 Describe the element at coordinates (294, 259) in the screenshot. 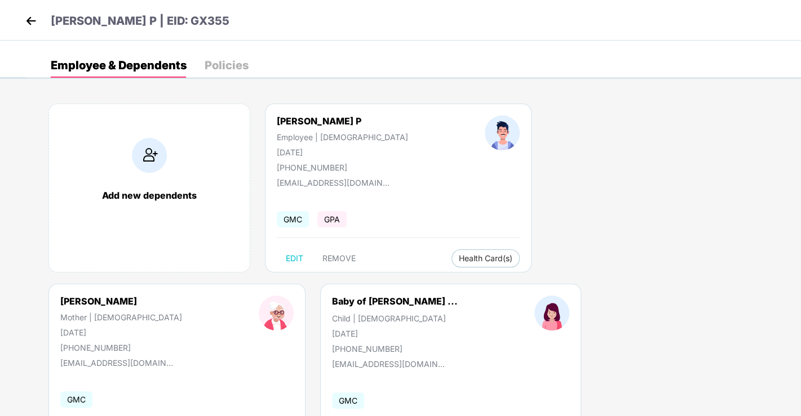

I see `button: EDIT` at that location.